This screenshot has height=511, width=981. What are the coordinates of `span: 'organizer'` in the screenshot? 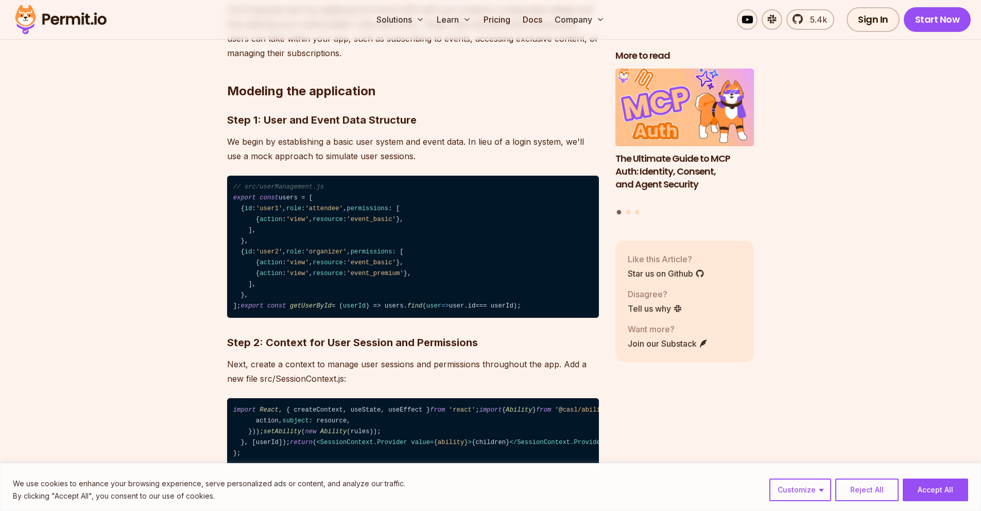 It's located at (325, 252).